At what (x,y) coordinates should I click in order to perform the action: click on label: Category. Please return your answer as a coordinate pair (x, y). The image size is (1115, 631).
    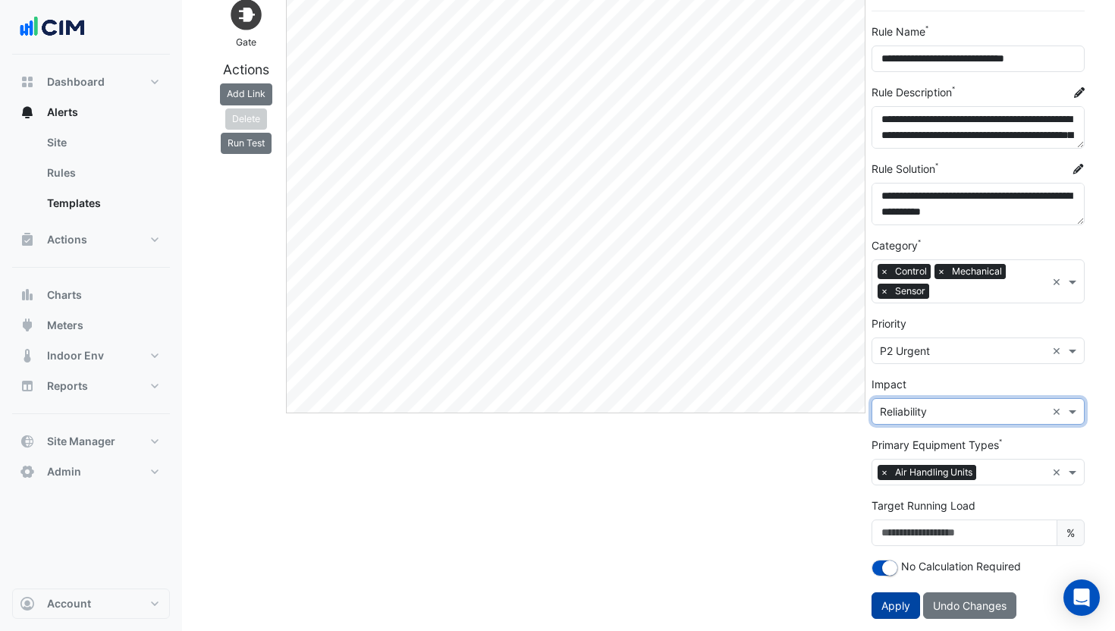
    Looking at the image, I should click on (894, 245).